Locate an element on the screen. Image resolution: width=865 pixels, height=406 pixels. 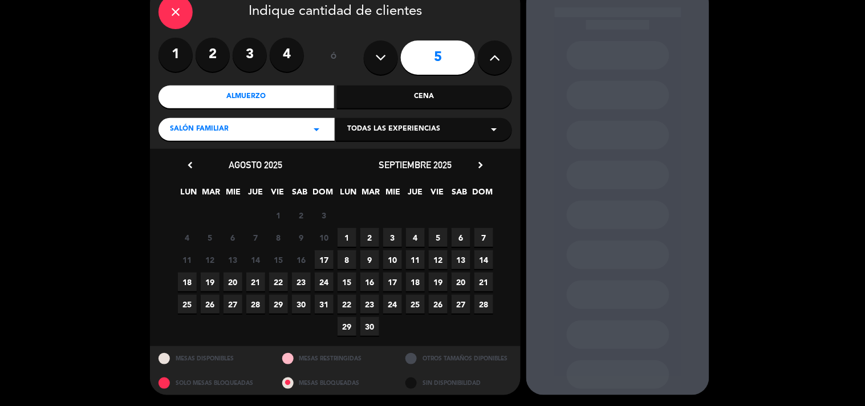
label: 1 is located at coordinates (176, 55).